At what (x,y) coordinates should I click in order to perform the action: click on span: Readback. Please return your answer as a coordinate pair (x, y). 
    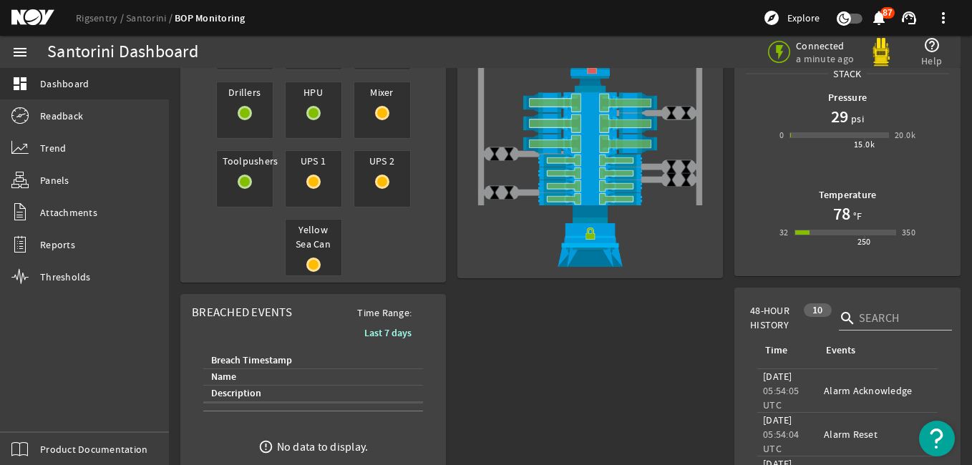
    Looking at the image, I should click on (62, 116).